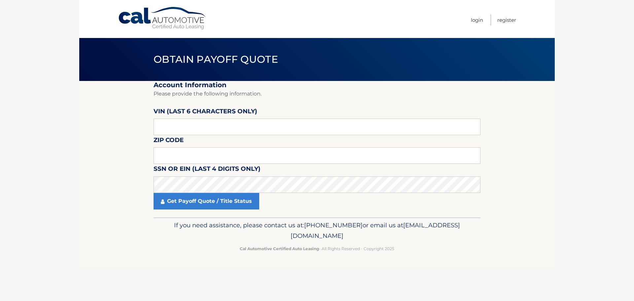  Describe the element at coordinates (317, 94) in the screenshot. I see `p: Please provide the following information.` at that location.